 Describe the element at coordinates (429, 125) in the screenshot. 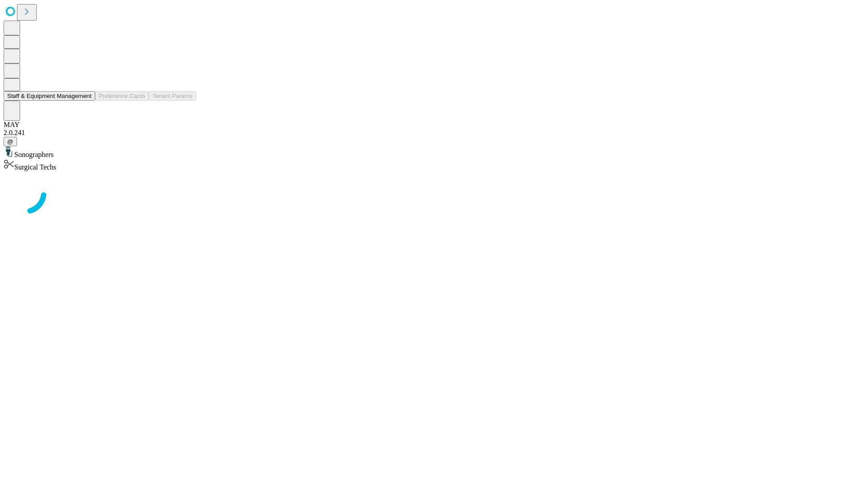

I see `div: MAY` at that location.